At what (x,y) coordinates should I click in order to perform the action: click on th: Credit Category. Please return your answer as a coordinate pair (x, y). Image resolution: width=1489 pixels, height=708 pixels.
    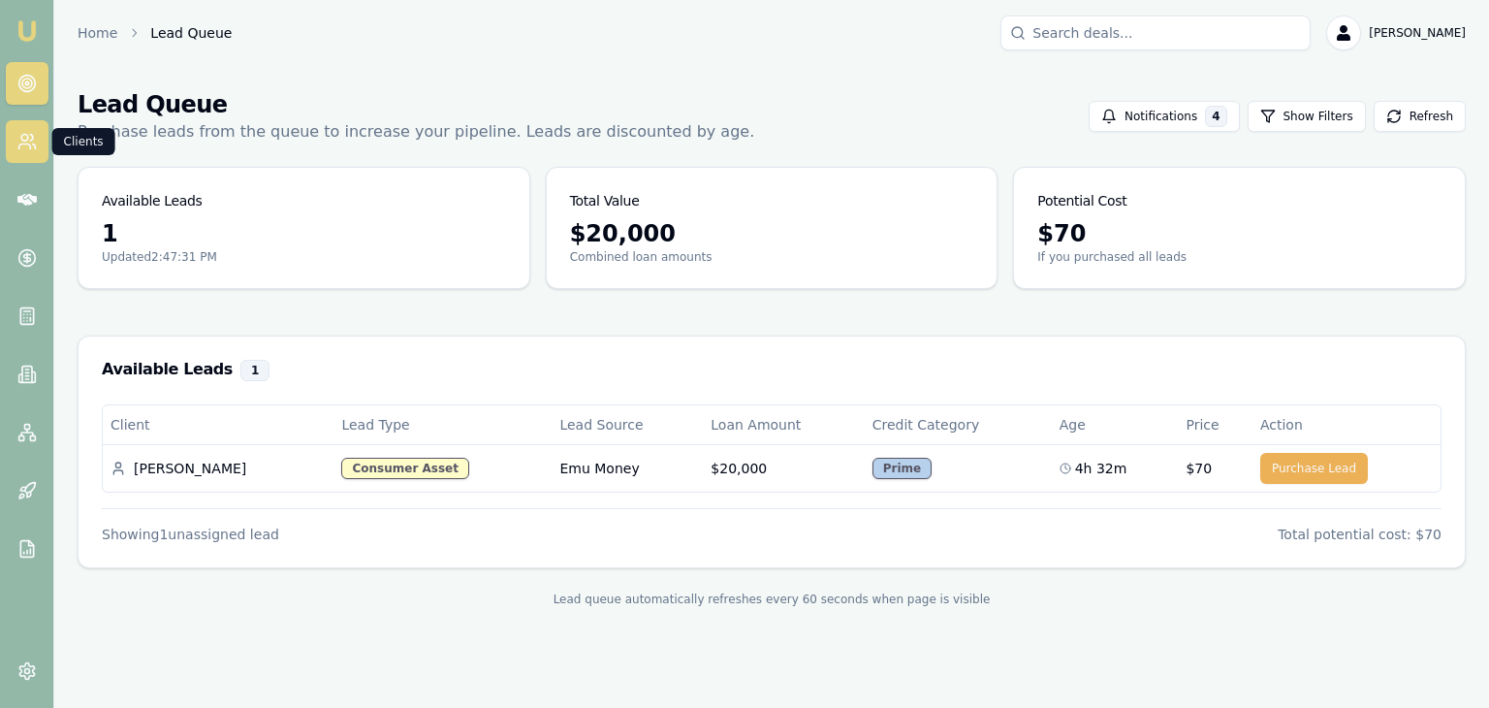
    Looking at the image, I should click on (958, 425).